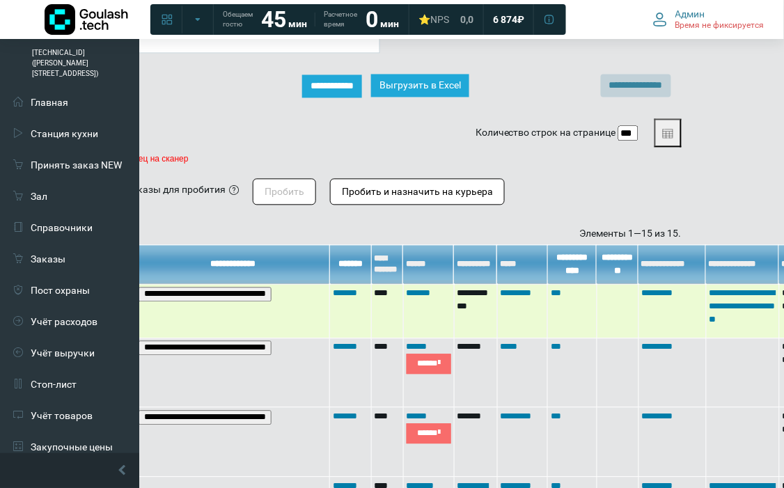 This screenshot has height=488, width=784. Describe the element at coordinates (417, 192) in the screenshot. I see `button: Пробить и назначить на курьера` at that location.